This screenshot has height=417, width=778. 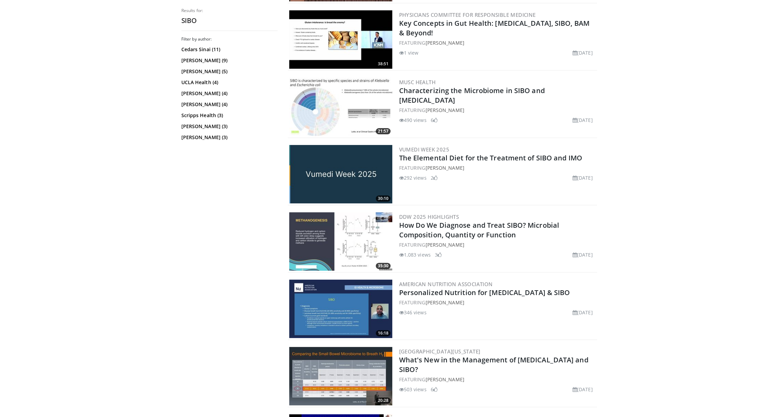 I want to click on li: 1,083 views, so click(x=415, y=255).